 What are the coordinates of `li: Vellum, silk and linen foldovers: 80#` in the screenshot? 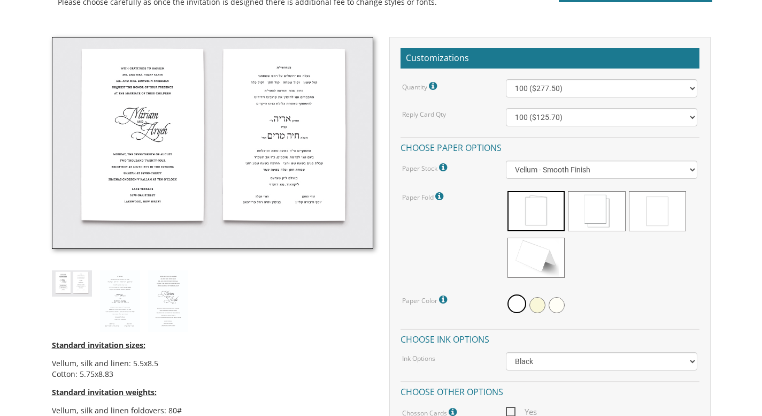 It's located at (212, 410).